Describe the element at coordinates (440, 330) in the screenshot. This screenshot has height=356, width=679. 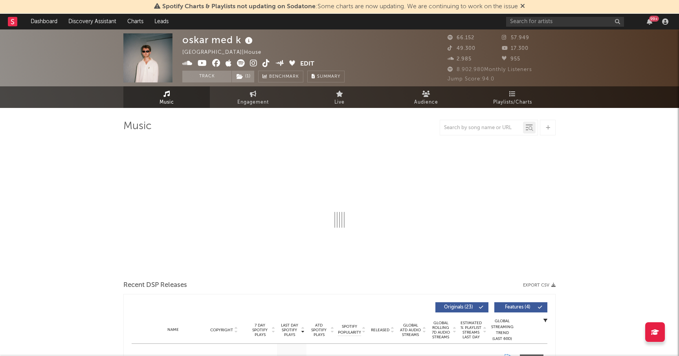
I see `span: Global Rolling 7D Audio Streams` at that location.